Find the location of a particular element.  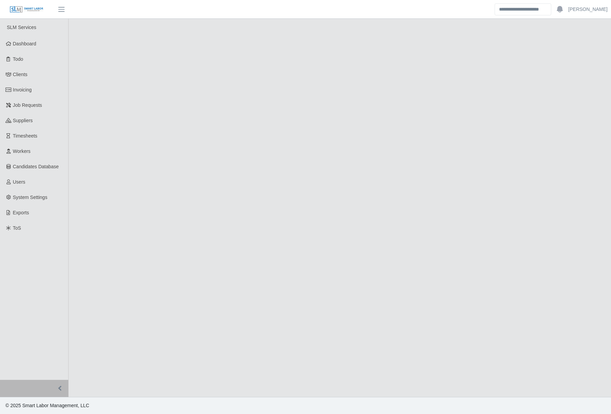

span: Exports is located at coordinates (21, 213).